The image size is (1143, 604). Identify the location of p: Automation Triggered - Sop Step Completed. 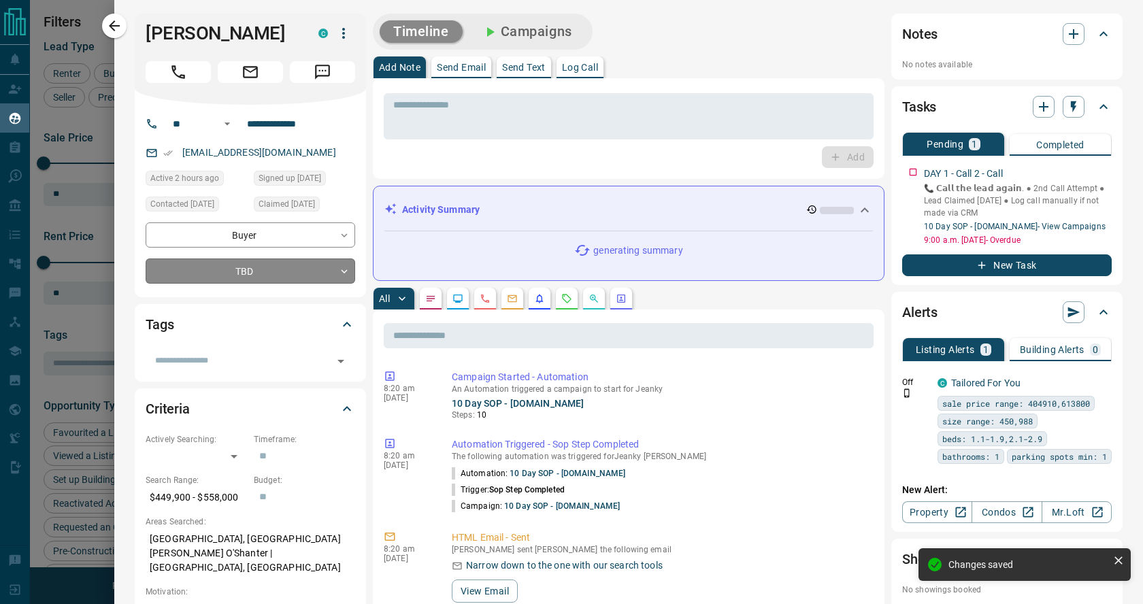
(660, 444).